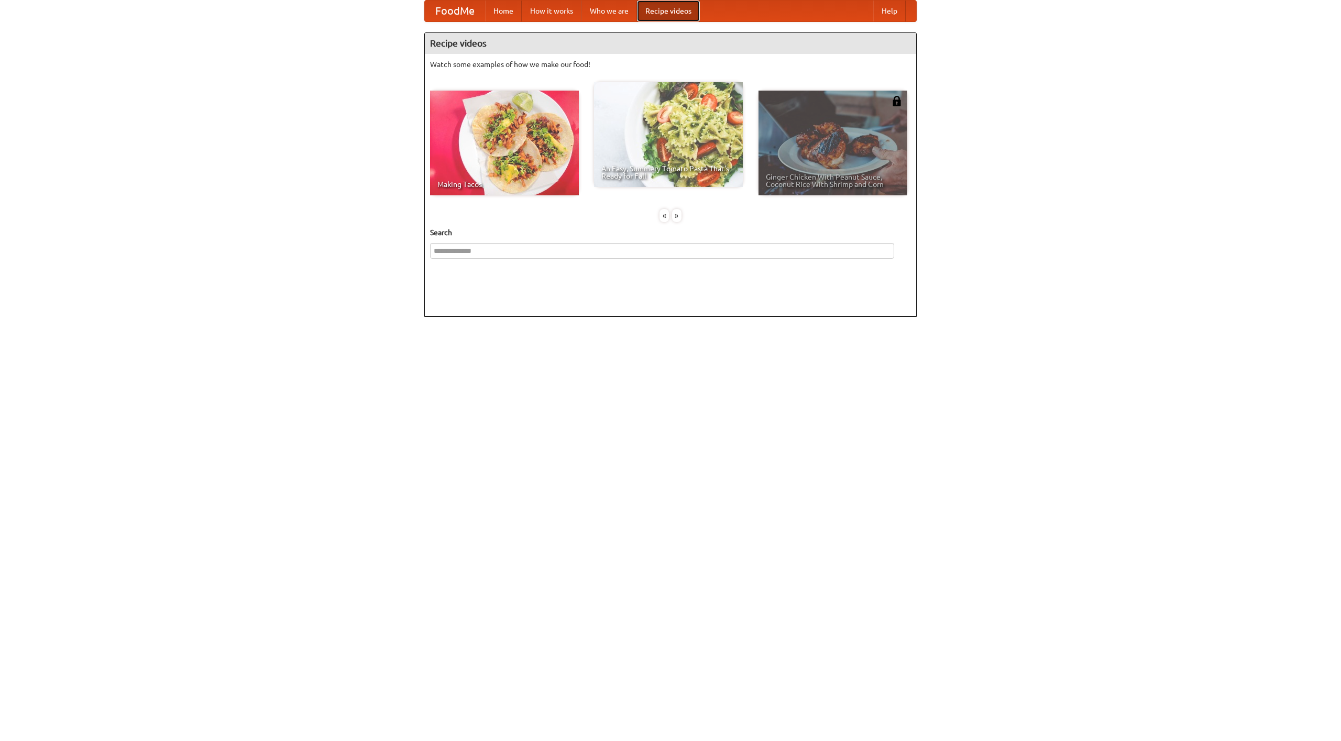 This screenshot has width=1341, height=741. Describe the element at coordinates (669, 11) in the screenshot. I see `a: Recipe videos` at that location.